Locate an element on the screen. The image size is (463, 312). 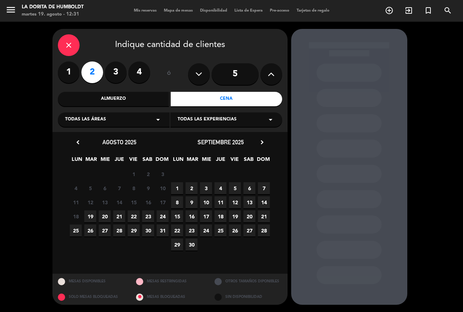
div: OTROS TAMAÑOS DIPONIBLES is located at coordinates (248, 282).